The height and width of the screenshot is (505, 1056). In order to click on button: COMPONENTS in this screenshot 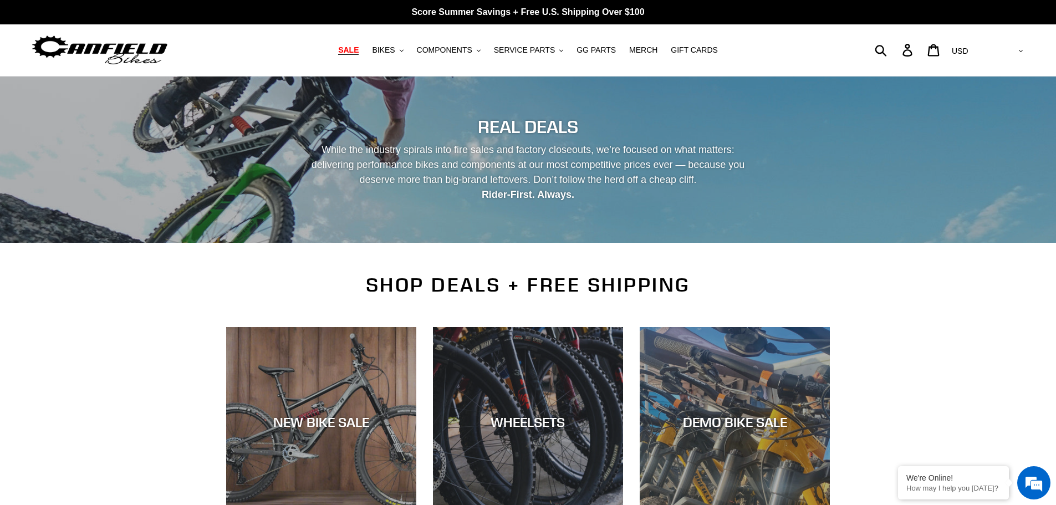, I will do `click(448, 50)`.